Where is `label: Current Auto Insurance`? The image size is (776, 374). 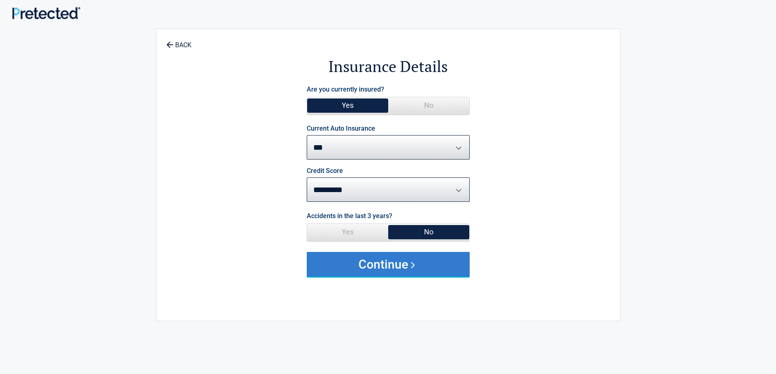 label: Current Auto Insurance is located at coordinates (341, 129).